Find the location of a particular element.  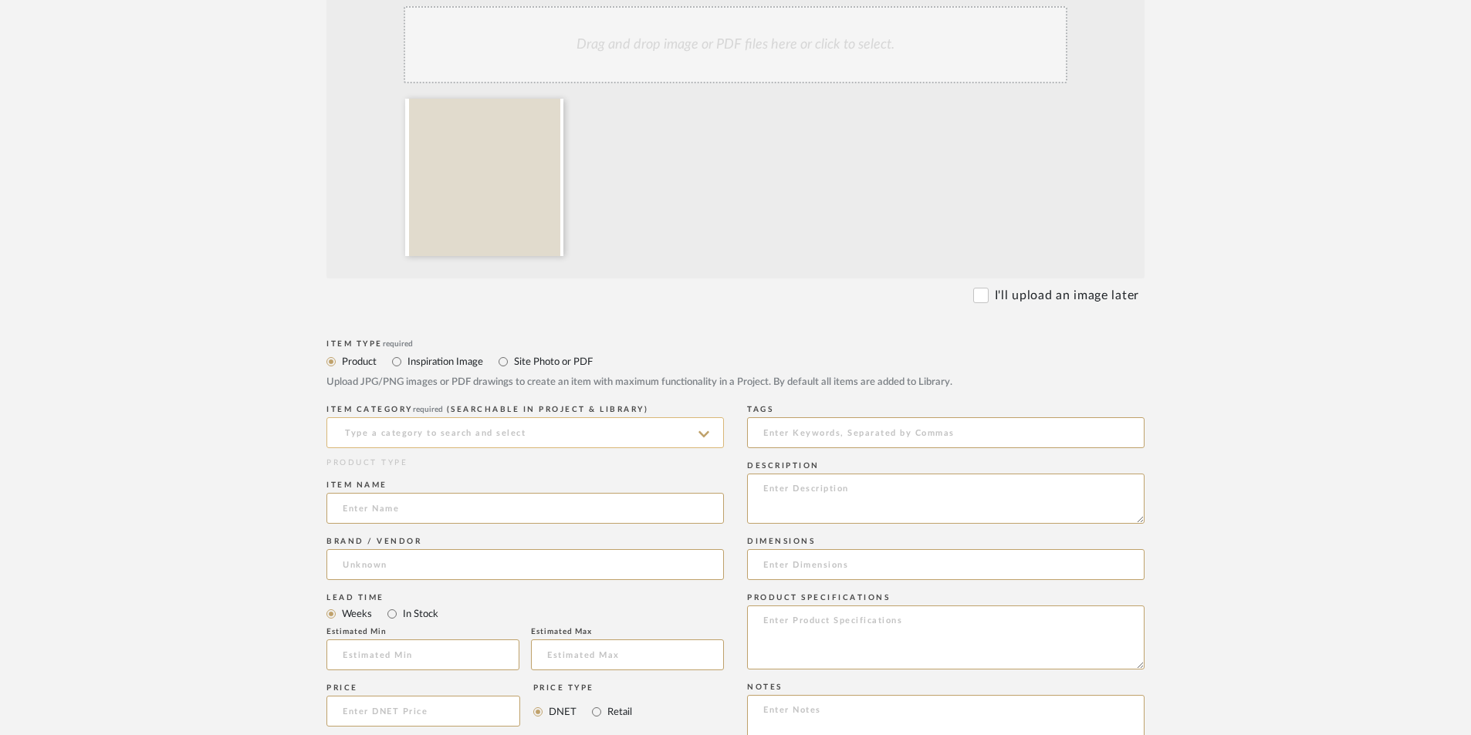

div: Product Specifications is located at coordinates (945, 598).